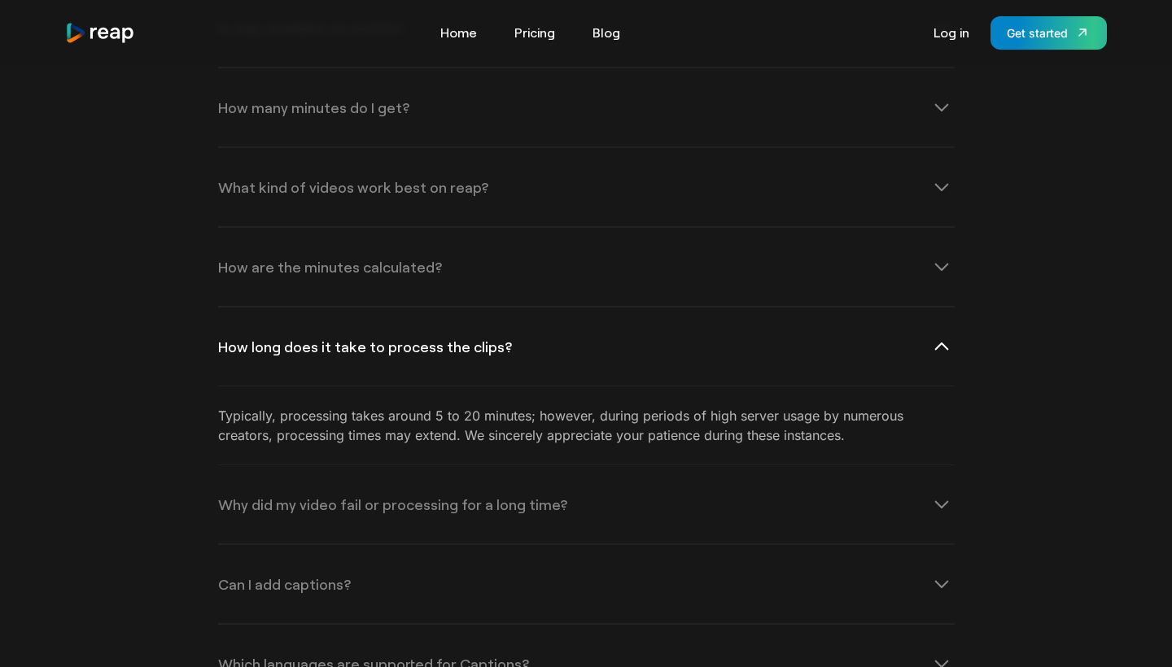 Image resolution: width=1172 pixels, height=667 pixels. Describe the element at coordinates (606, 33) in the screenshot. I see `a: Blog` at that location.